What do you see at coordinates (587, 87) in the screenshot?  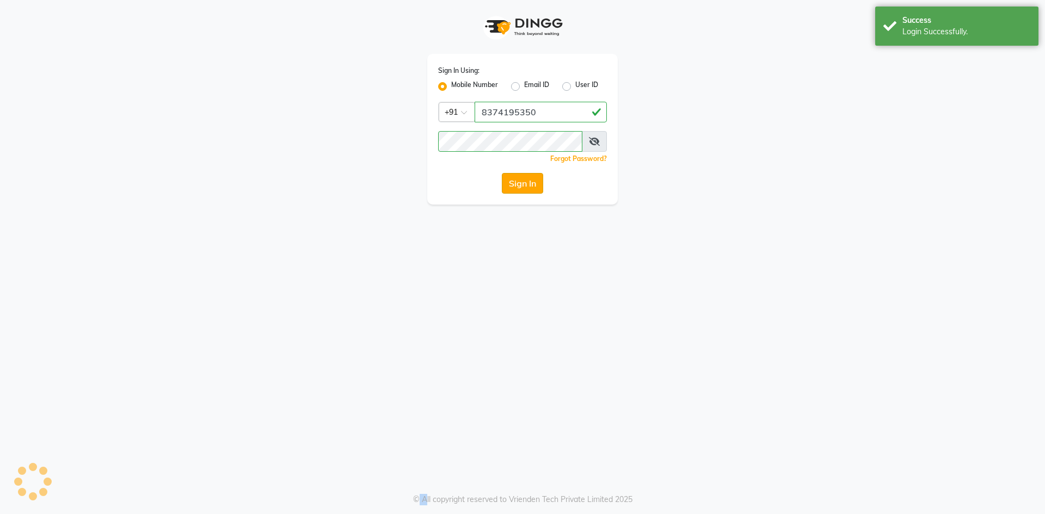 I see `label: User ID` at bounding box center [587, 87].